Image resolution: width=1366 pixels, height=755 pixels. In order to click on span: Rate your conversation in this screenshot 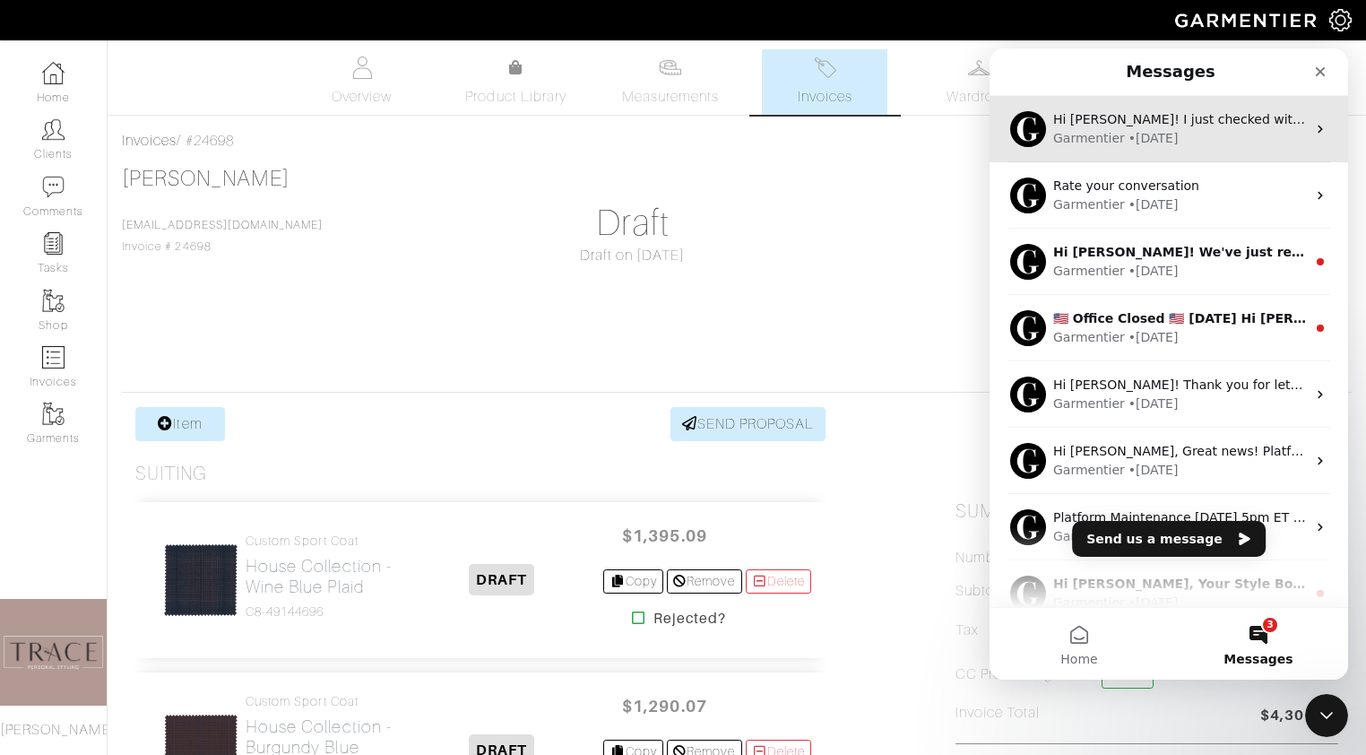, I will do `click(136, 137)`.